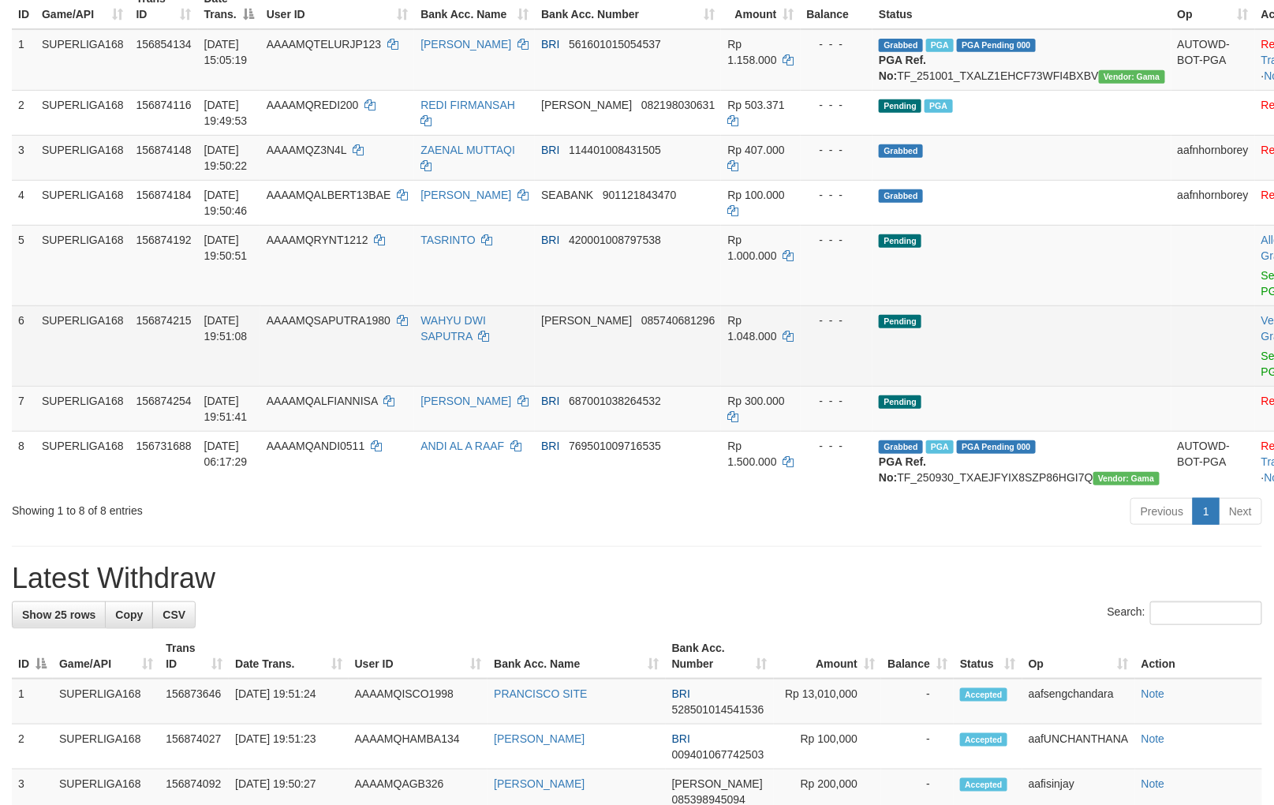  Describe the element at coordinates (164, 240) in the screenshot. I see `span: 156874192` at that location.